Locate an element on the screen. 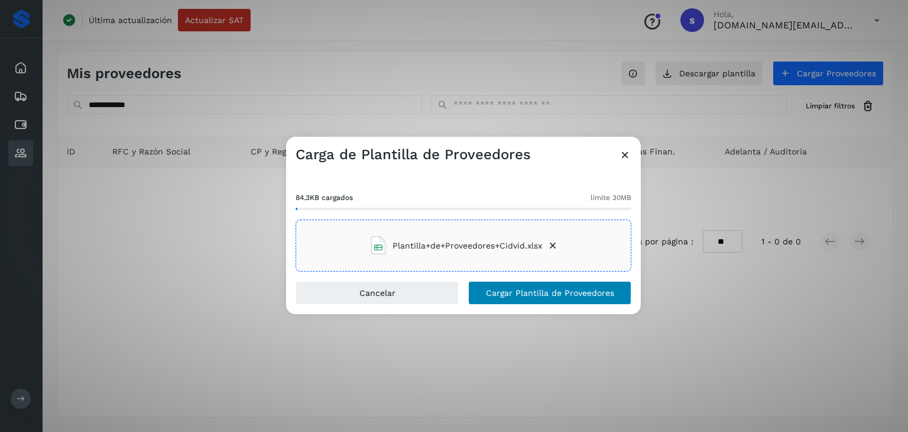 This screenshot has width=908, height=432. span: límite 30MB is located at coordinates (611, 198).